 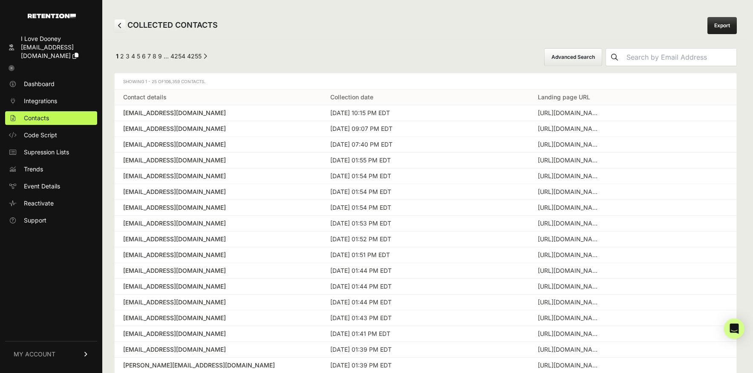 What do you see at coordinates (51, 203) in the screenshot?
I see `a: Reactivate` at bounding box center [51, 203].